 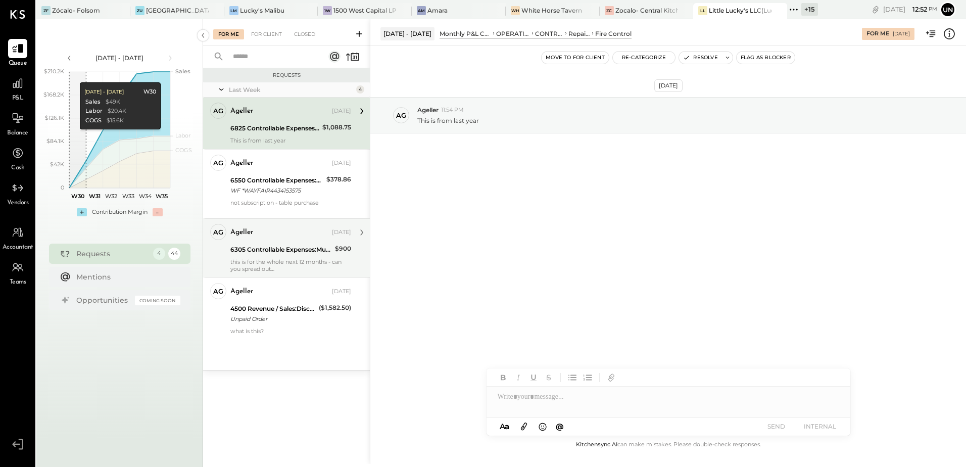 I want to click on div: not subscription - table purchase, so click(x=291, y=206).